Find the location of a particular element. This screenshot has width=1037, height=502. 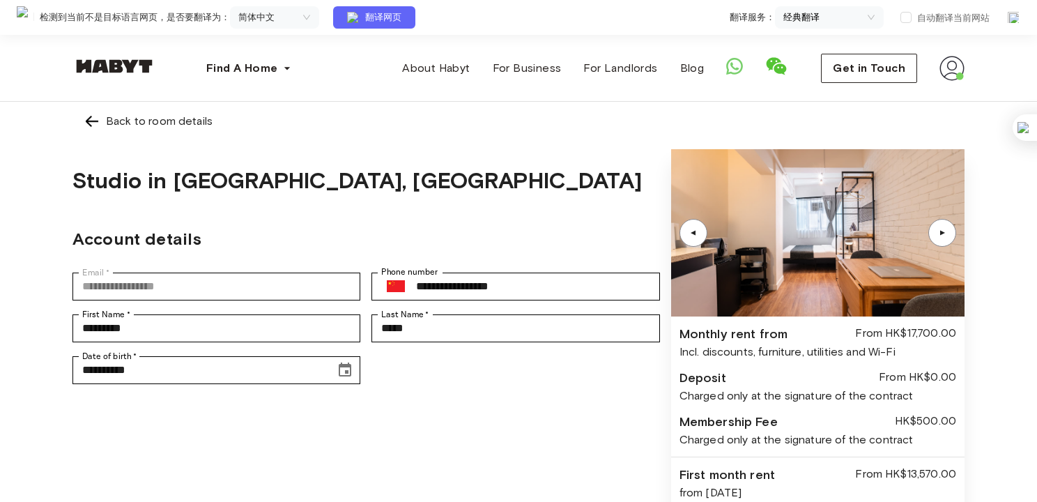

label: First Name is located at coordinates (106, 314).